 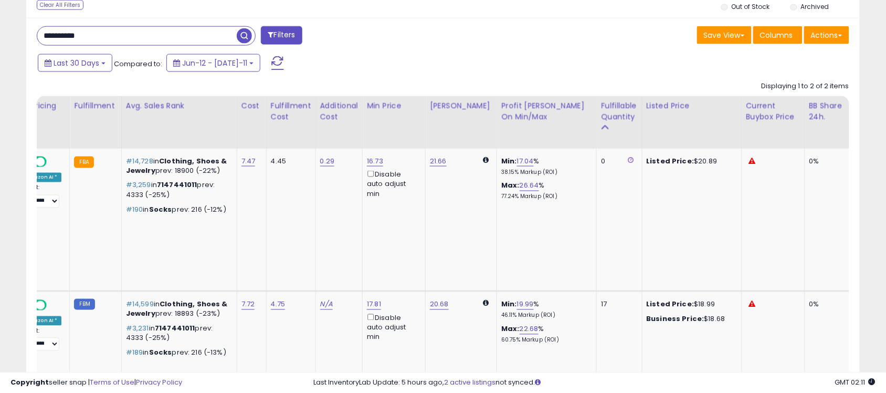 What do you see at coordinates (96, 382) in the screenshot?
I see `div: seller snap | |` at bounding box center [96, 382].